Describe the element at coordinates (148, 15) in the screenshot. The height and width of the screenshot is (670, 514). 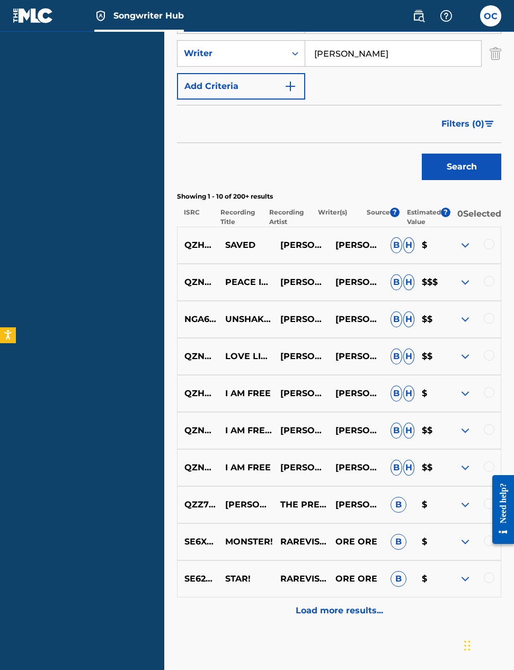
I see `span: Songwriter Hub` at that location.